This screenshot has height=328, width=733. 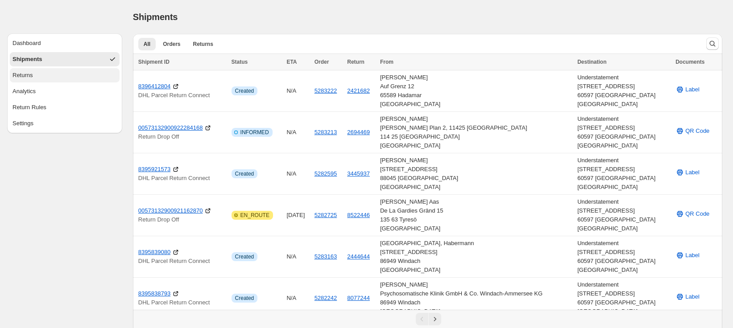 What do you see at coordinates (326, 91) in the screenshot?
I see `a: 5283222` at bounding box center [326, 91].